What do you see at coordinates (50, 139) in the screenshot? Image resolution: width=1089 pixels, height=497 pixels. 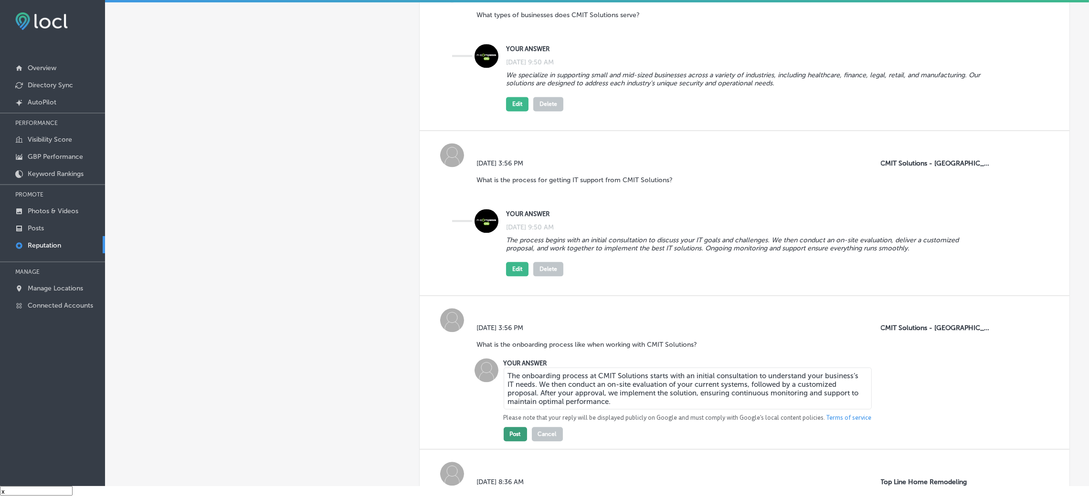 I see `p: Visibility Score` at bounding box center [50, 139].